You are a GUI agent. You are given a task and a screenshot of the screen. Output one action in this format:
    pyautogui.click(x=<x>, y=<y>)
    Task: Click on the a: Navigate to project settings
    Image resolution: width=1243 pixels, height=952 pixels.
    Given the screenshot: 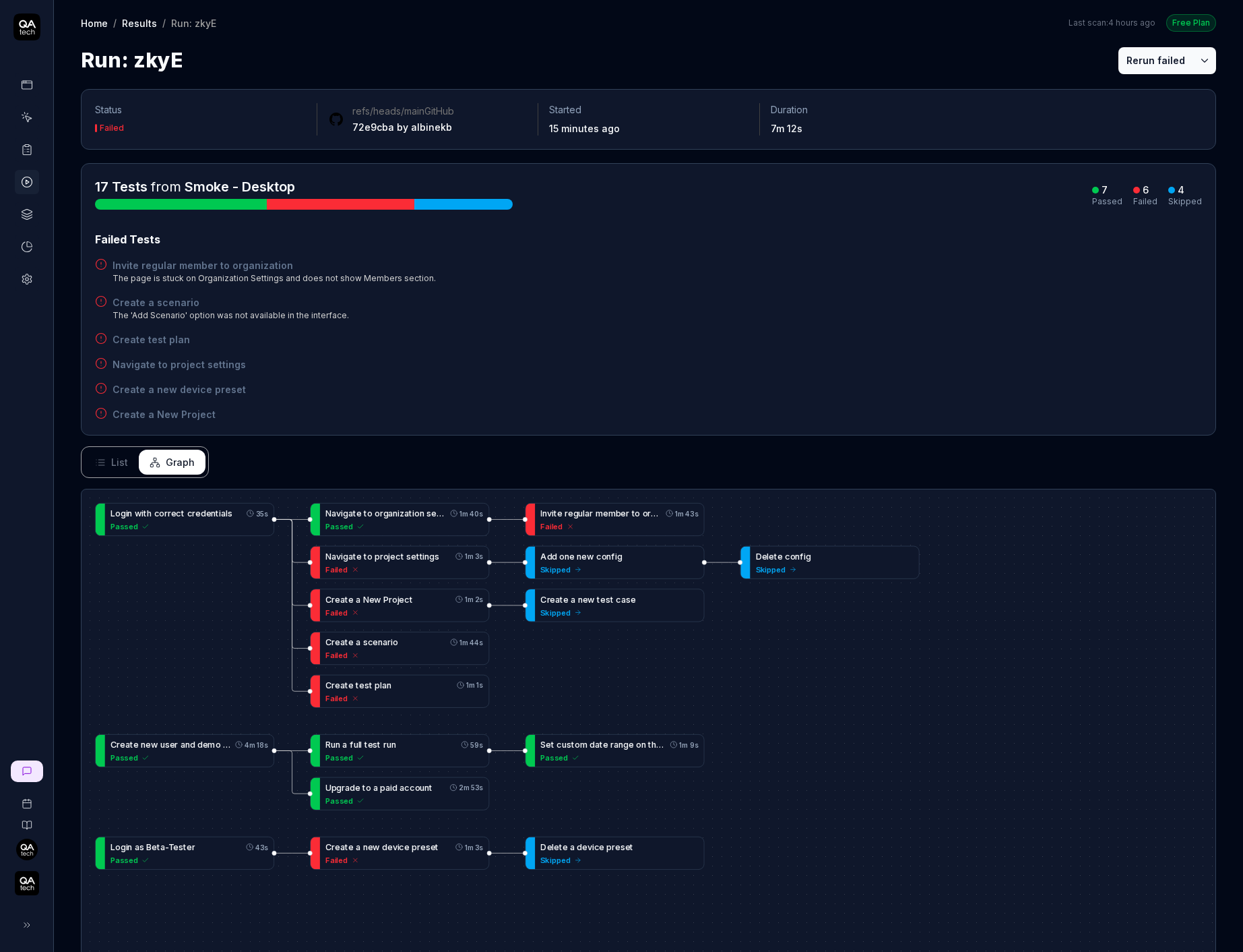 What is the action you would take?
    pyautogui.click(x=179, y=364)
    